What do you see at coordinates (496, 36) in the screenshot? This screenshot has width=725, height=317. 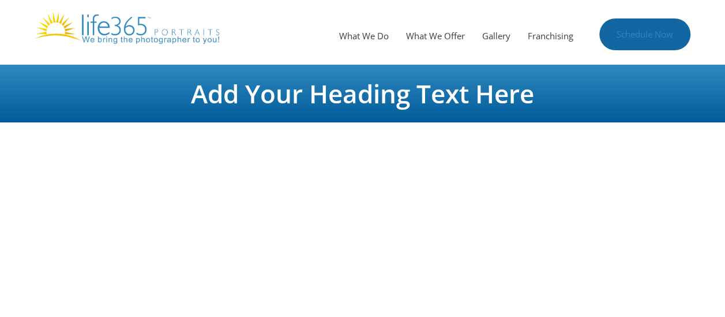 I see `a: Gallery` at bounding box center [496, 36].